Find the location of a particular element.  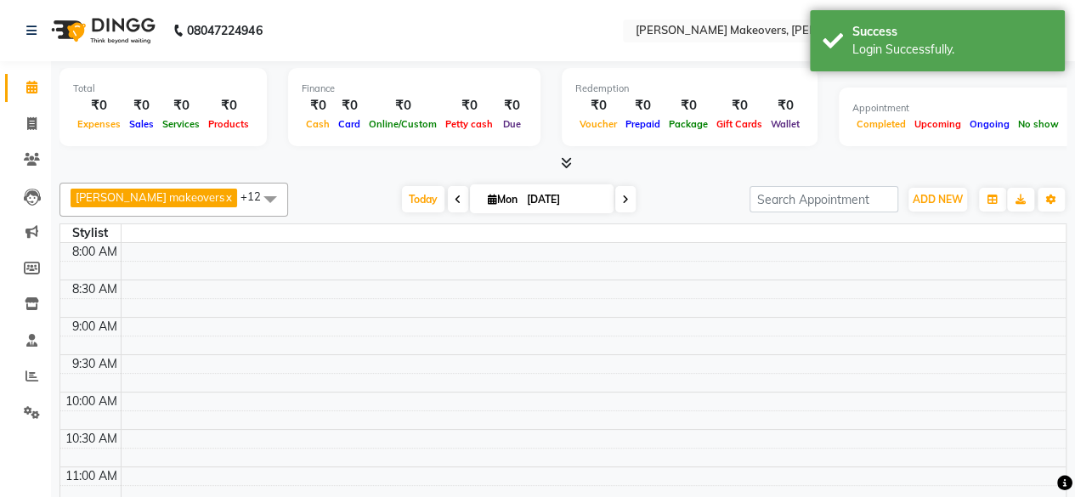

span: Ongoing is located at coordinates (989, 124).